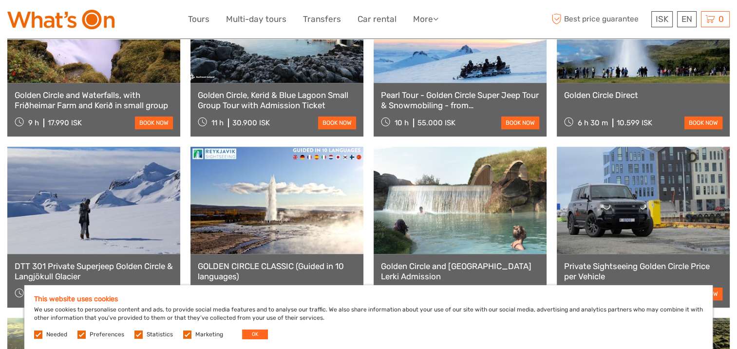 This screenshot has width=737, height=349. I want to click on p: We're away right now. Please check back later!, so click(62, 21).